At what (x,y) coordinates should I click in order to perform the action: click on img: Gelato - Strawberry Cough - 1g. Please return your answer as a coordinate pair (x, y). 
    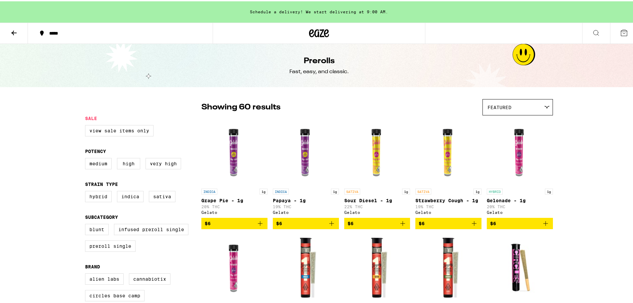
    Looking at the image, I should click on (449, 151).